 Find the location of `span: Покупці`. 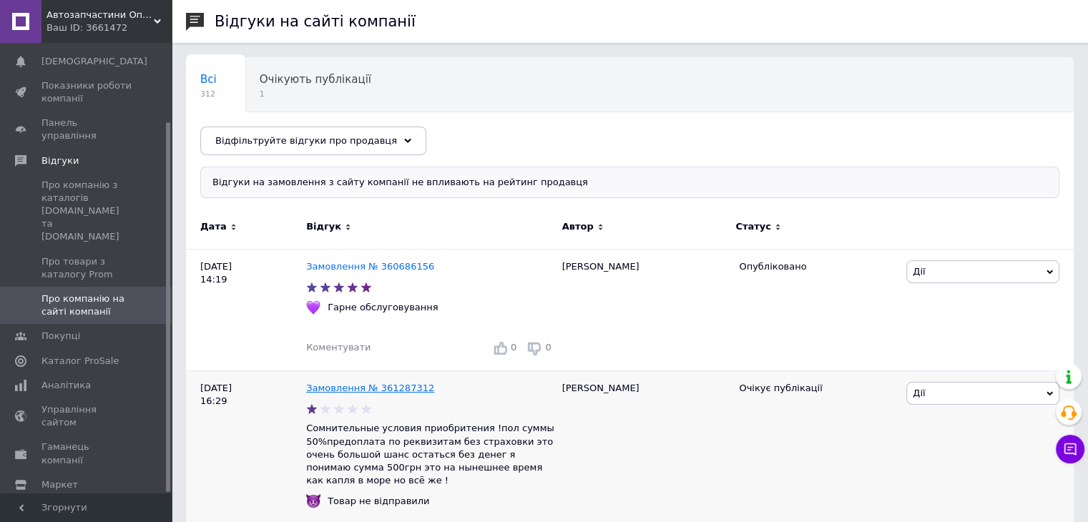

span: Покупці is located at coordinates (61, 336).